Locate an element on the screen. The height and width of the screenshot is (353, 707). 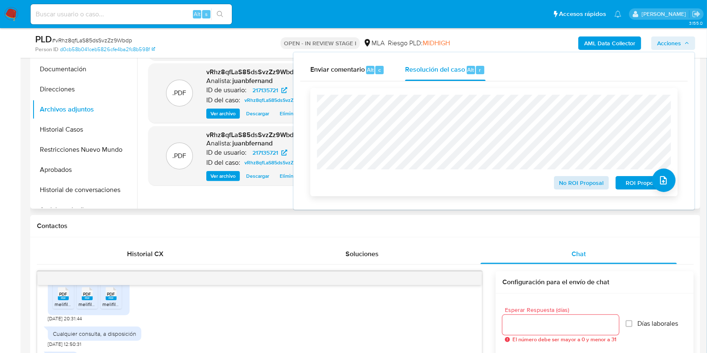
span: El número debe ser mayor a 0 y menor a 31 is located at coordinates (564, 340).